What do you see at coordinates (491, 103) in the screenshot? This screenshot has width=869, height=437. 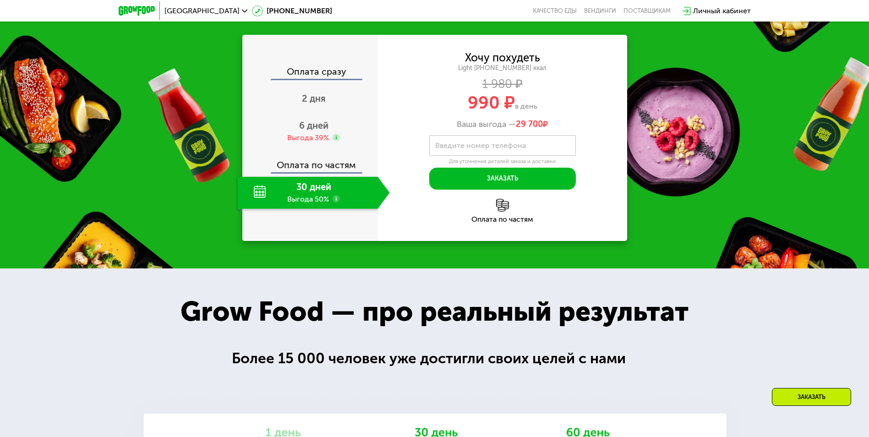 I see `span: 990 ₽` at bounding box center [491, 103].